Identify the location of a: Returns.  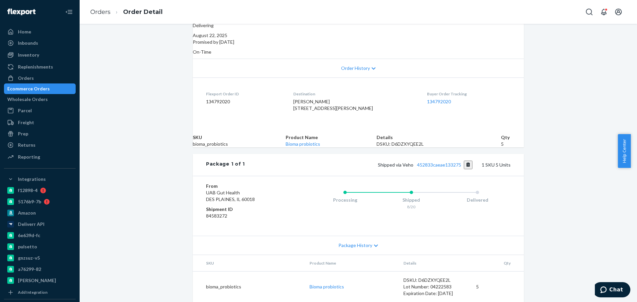
(40, 145).